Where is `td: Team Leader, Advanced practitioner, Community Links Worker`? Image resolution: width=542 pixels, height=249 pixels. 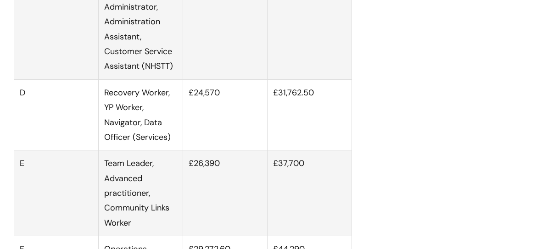
td: Team Leader, Advanced practitioner, Community Links Worker is located at coordinates (141, 193).